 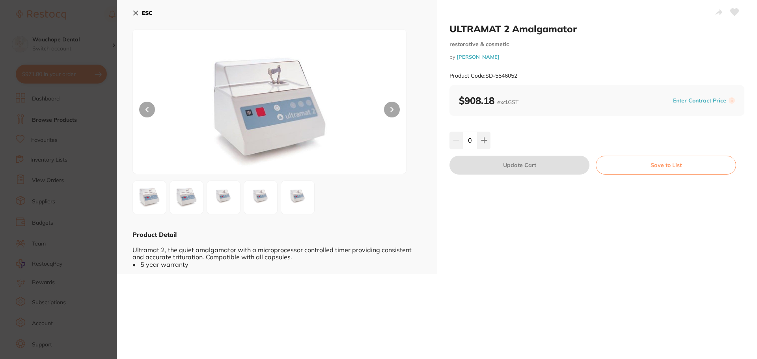 I want to click on button: Update Cart, so click(x=519, y=165).